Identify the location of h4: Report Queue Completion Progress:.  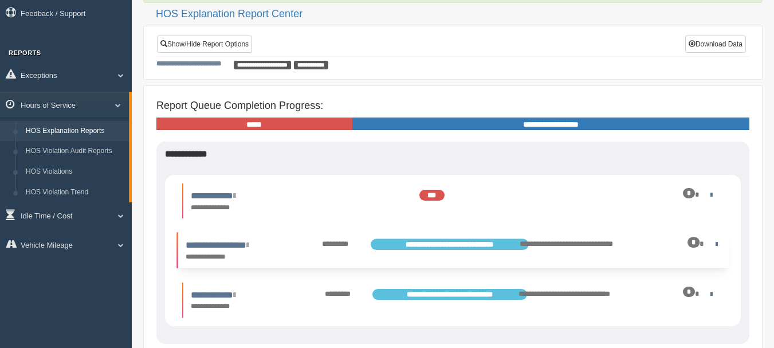
(453, 106).